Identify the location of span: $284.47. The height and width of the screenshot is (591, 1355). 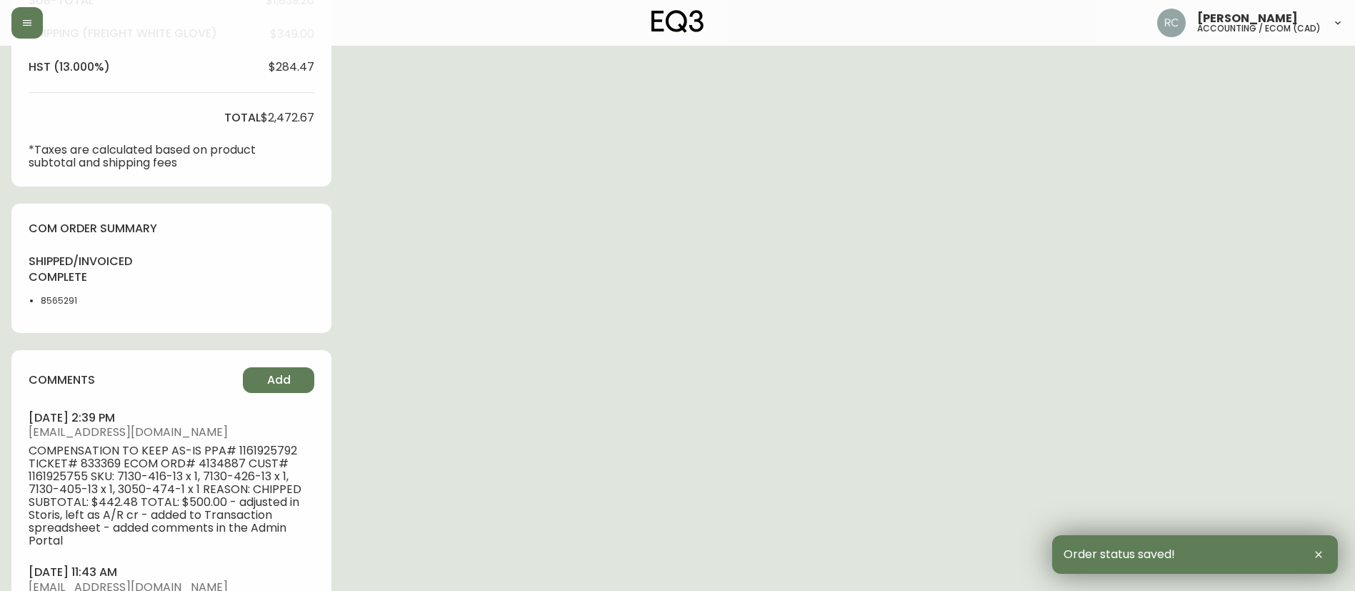
(291, 67).